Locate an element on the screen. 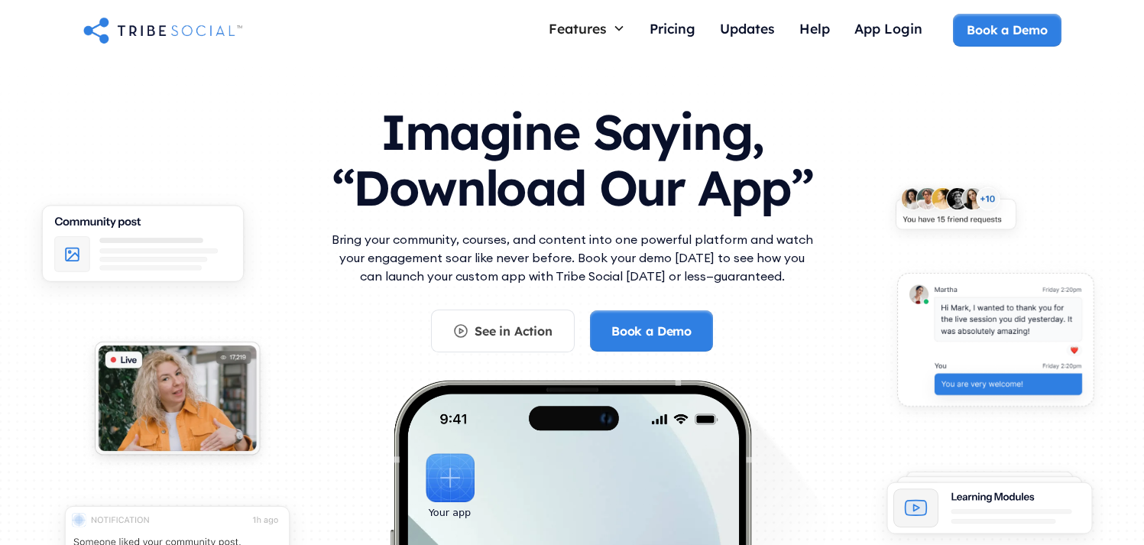 This screenshot has width=1144, height=545. div: Your app is located at coordinates (449, 513).